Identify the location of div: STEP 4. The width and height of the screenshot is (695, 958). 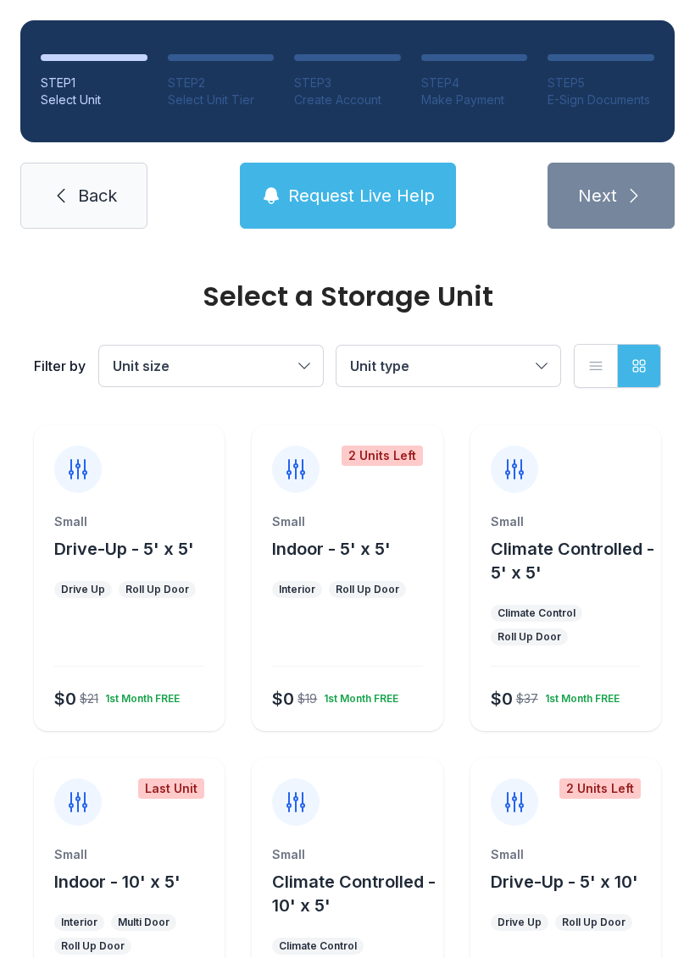
(475, 83).